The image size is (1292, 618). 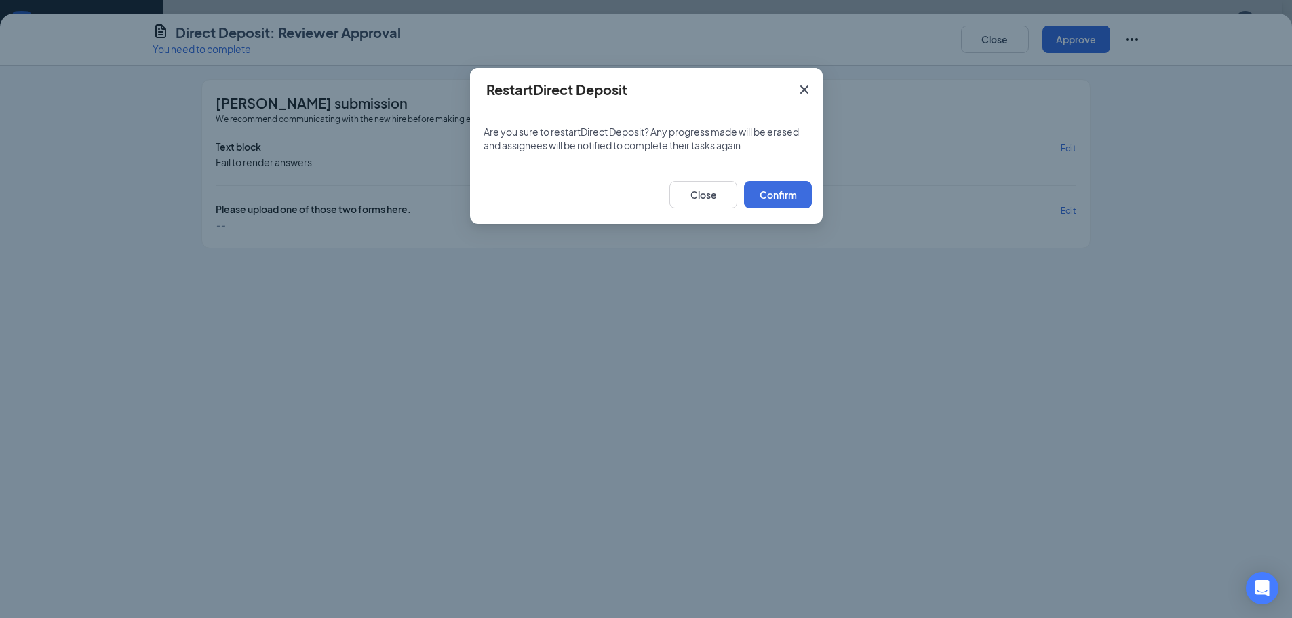 I want to click on div: Open Intercom Messenger, so click(x=1263, y=588).